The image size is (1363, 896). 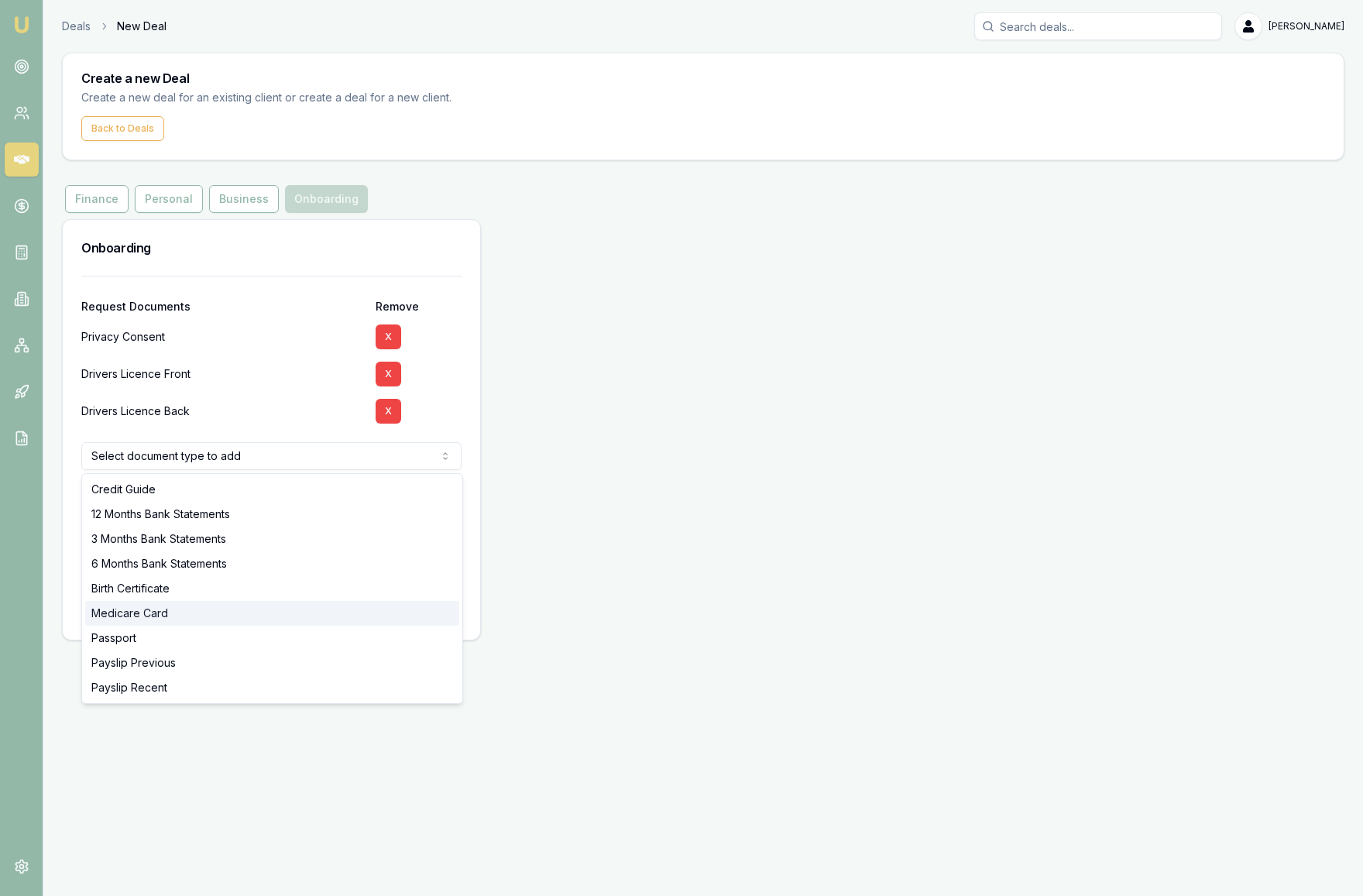 I want to click on span: Passport, so click(x=114, y=638).